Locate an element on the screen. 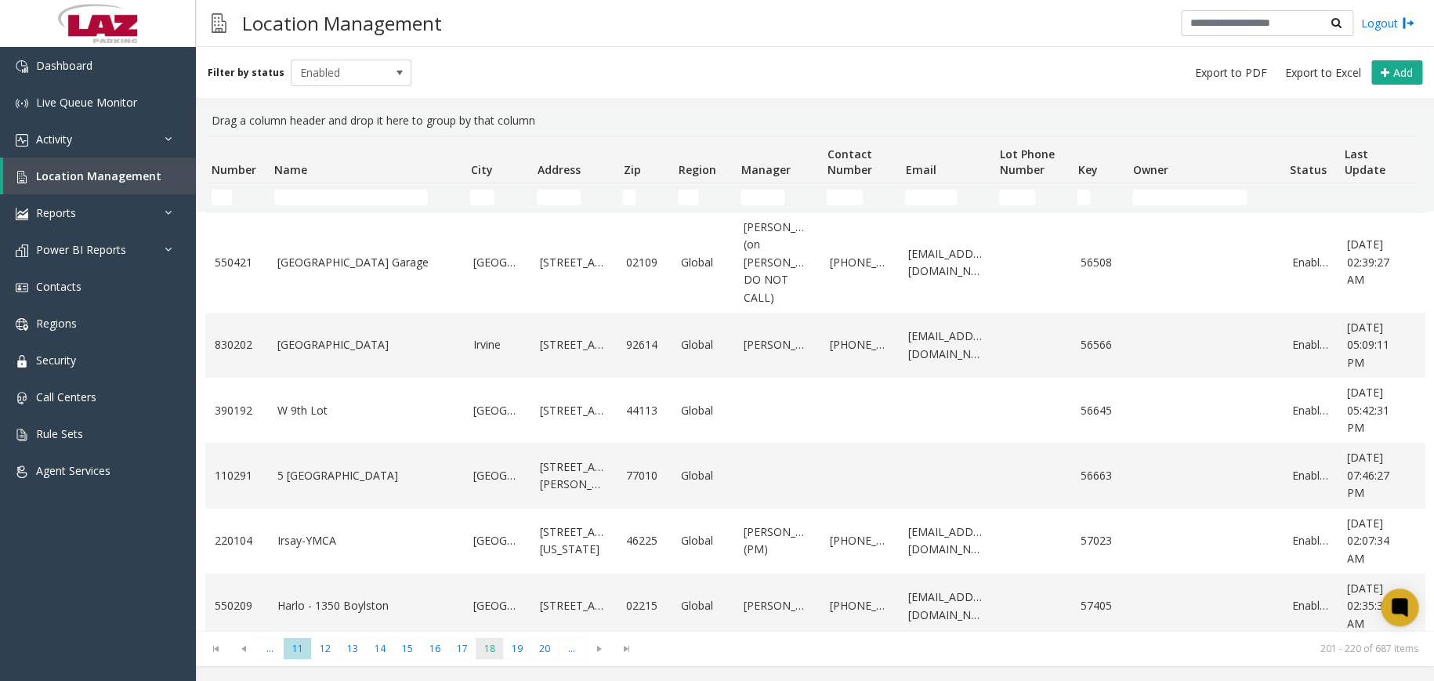 The image size is (1434, 681). span: Rule Sets is located at coordinates (60, 433).